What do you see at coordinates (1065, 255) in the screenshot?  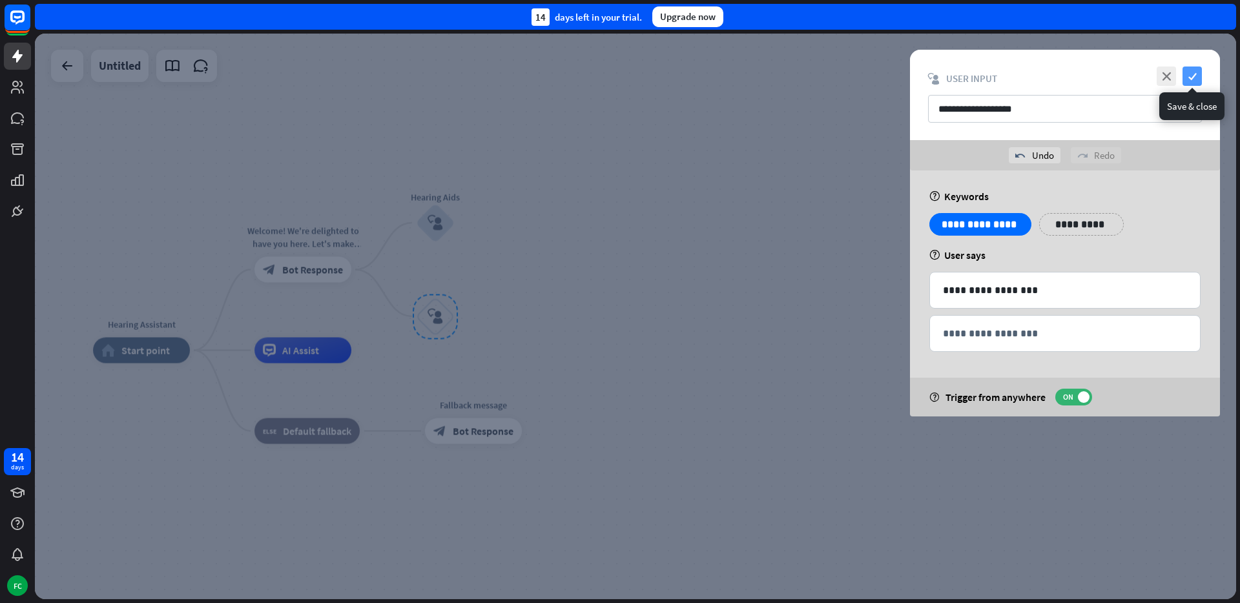 I see `div: User says` at bounding box center [1065, 255].